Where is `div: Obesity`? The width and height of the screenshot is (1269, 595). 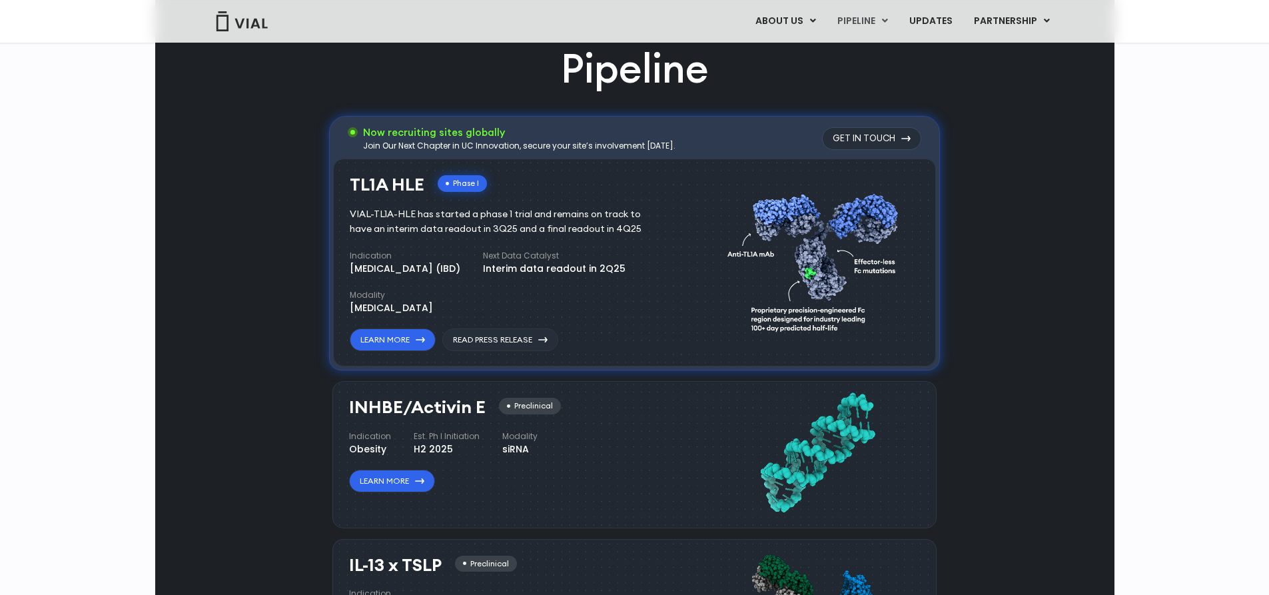 div: Obesity is located at coordinates (370, 449).